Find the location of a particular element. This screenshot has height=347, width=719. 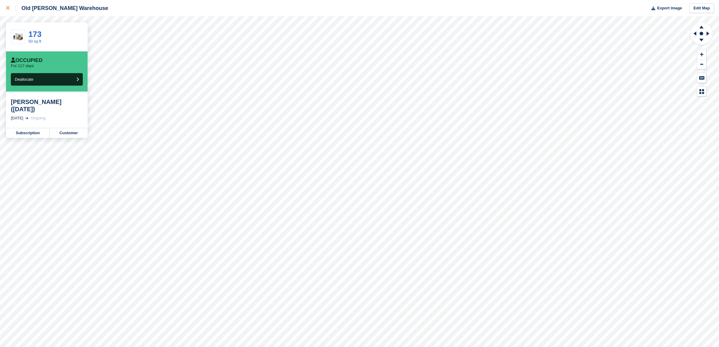

button: Export Image is located at coordinates (665, 8).